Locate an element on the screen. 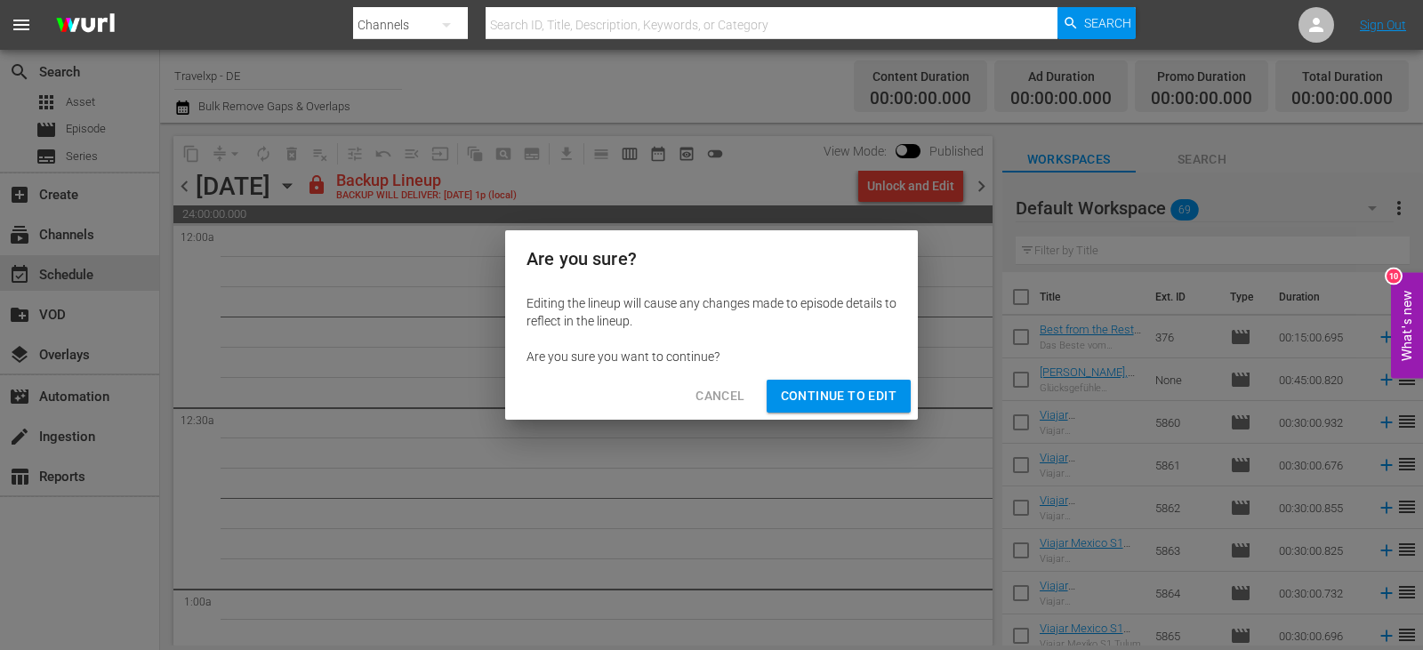 The image size is (1423, 650). button: Open Feedback Widget is located at coordinates (1407, 325).